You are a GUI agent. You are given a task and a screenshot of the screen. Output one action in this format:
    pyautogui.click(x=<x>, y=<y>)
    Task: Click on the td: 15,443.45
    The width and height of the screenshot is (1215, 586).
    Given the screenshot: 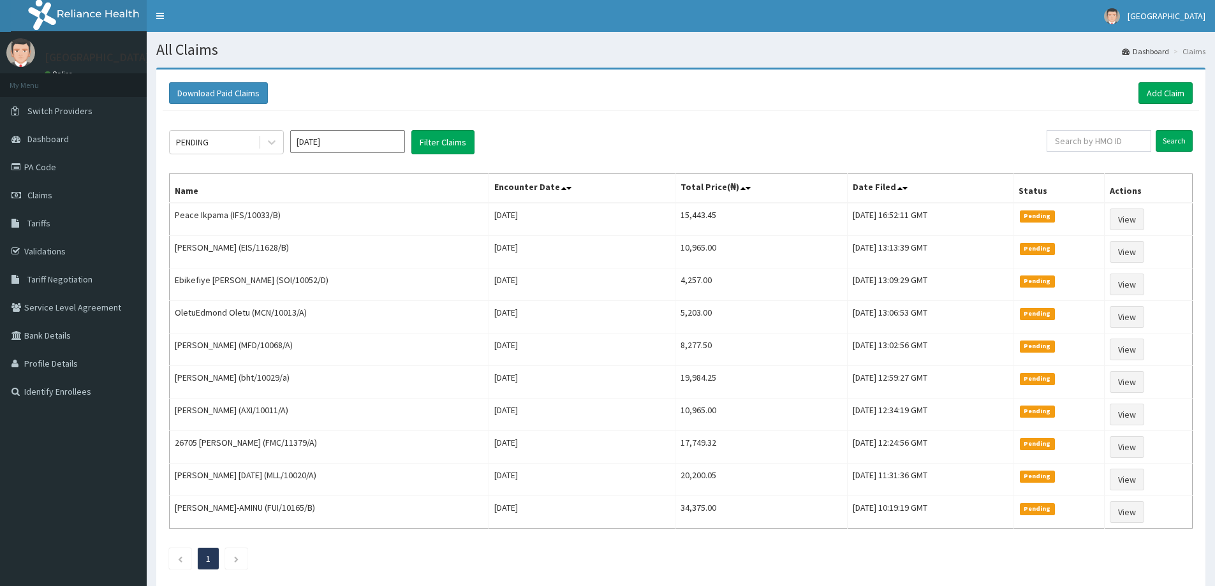 What is the action you would take?
    pyautogui.click(x=761, y=219)
    